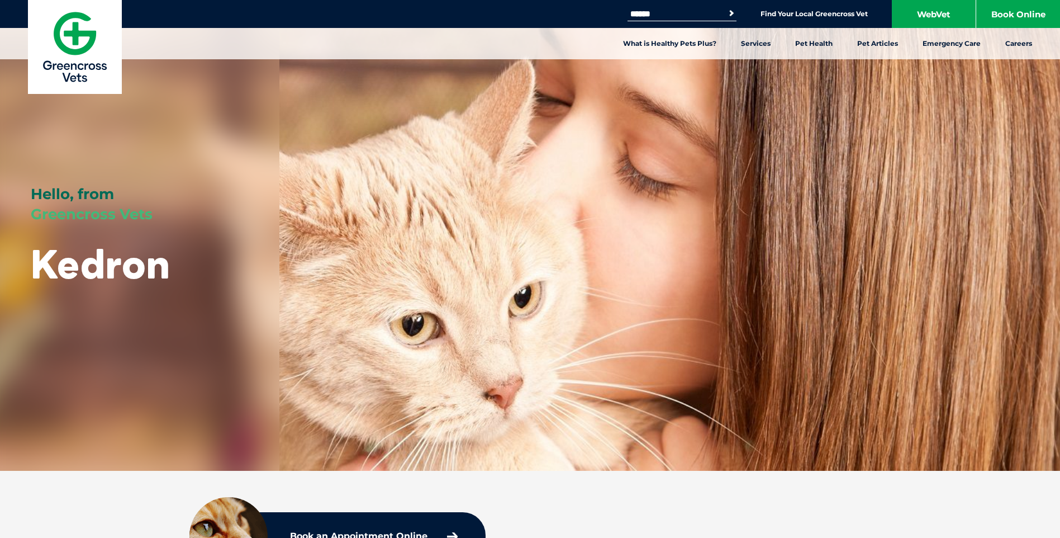 This screenshot has width=1060, height=538. I want to click on a: Find Your Local Greencross Vet, so click(814, 14).